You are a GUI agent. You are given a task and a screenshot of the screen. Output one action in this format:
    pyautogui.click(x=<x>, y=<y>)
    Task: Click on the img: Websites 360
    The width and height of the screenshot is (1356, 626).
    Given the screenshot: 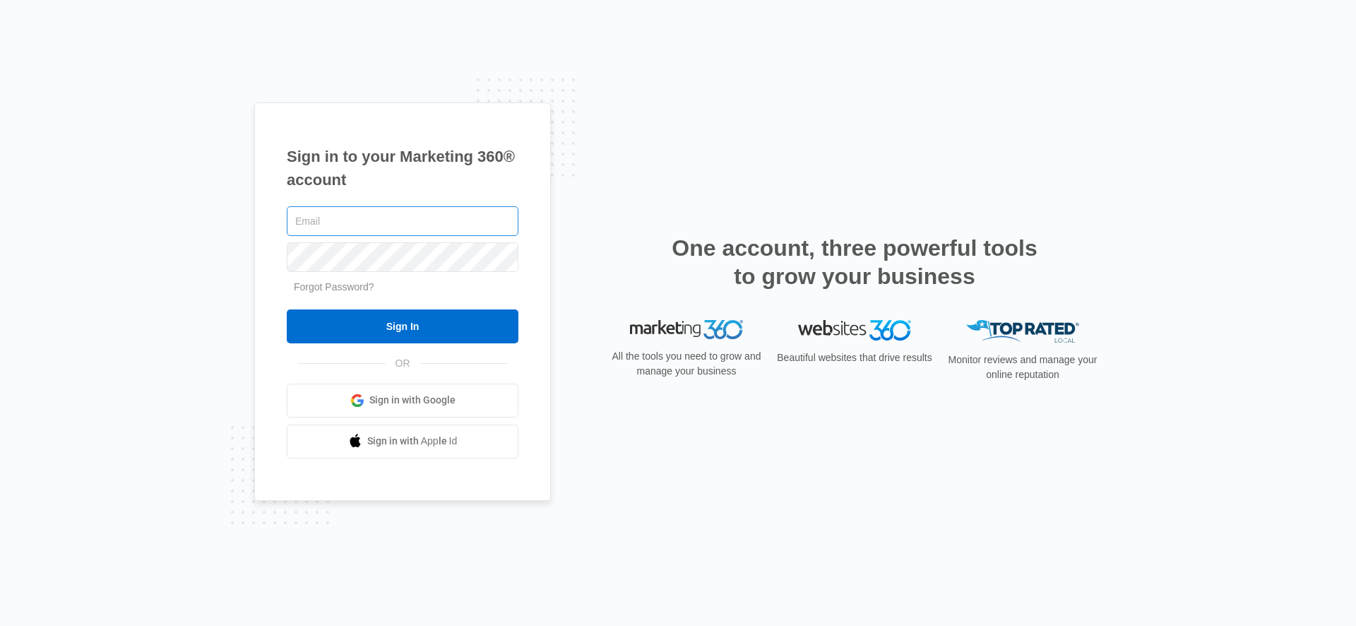 What is the action you would take?
    pyautogui.click(x=855, y=330)
    